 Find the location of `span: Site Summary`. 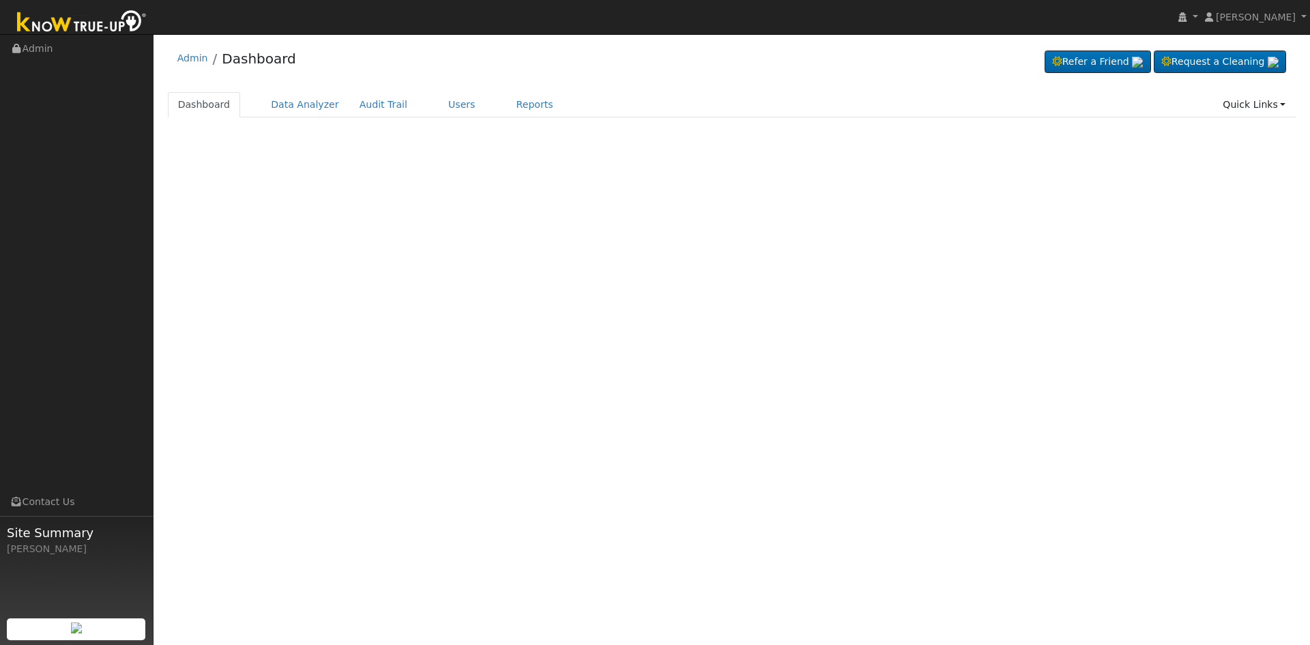

span: Site Summary is located at coordinates (76, 532).